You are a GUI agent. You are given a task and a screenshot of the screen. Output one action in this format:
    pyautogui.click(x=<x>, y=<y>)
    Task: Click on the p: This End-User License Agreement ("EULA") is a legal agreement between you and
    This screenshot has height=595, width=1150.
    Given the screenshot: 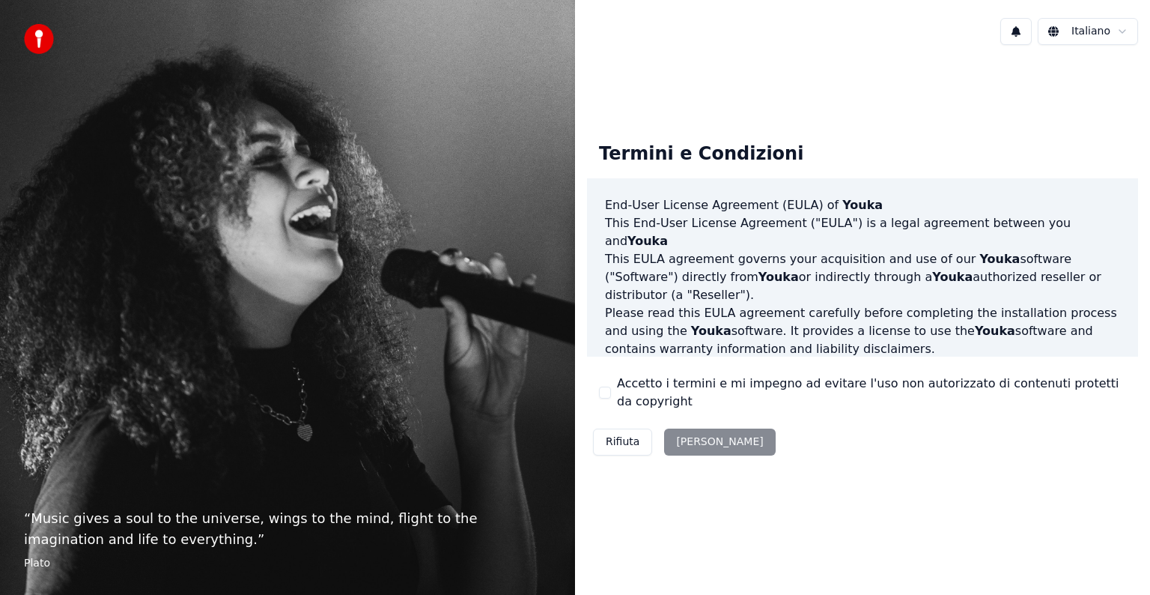 What is the action you would take?
    pyautogui.click(x=863, y=232)
    